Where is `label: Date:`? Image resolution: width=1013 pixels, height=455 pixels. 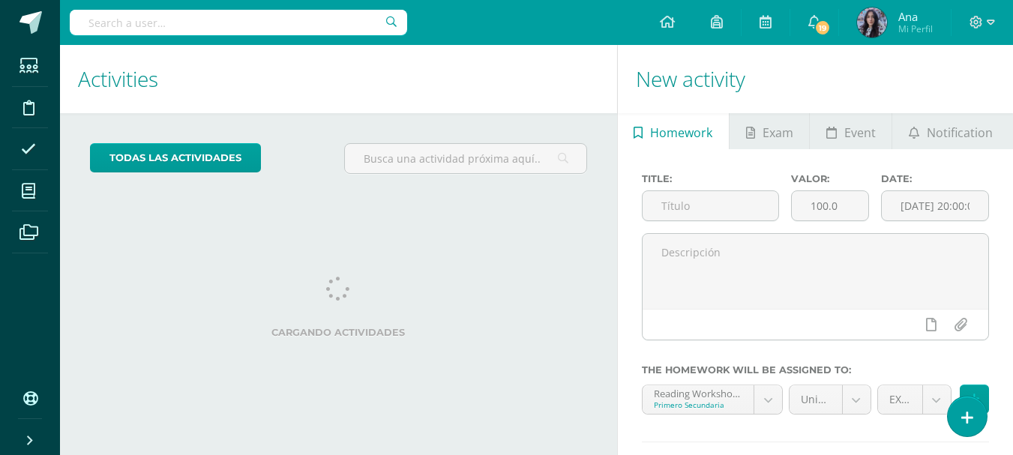 label: Date: is located at coordinates (935, 178).